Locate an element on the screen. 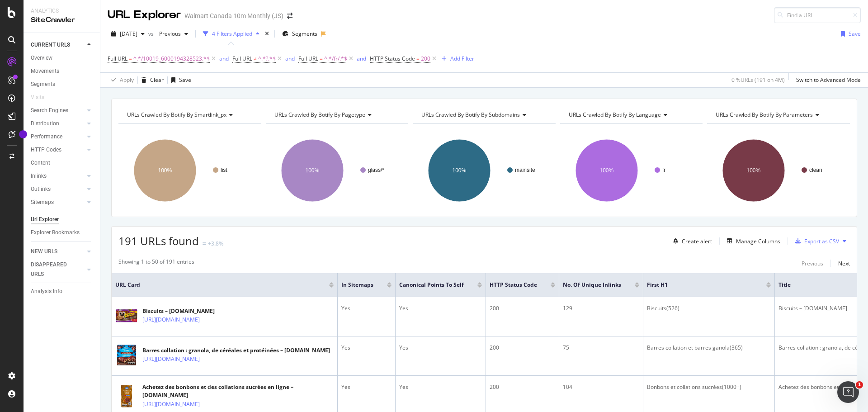 The height and width of the screenshot is (412, 868). div: URL Explorer is located at coordinates (144, 15).